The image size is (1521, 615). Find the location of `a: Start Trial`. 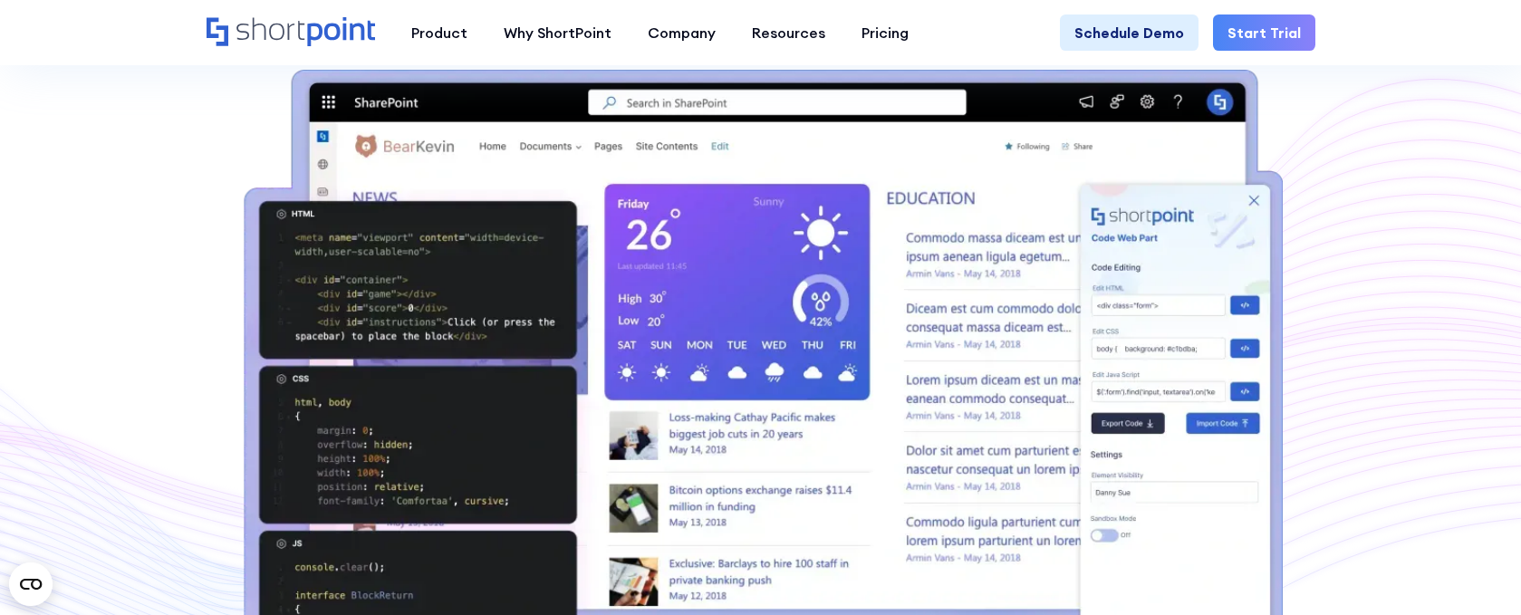

a: Start Trial is located at coordinates (1264, 33).